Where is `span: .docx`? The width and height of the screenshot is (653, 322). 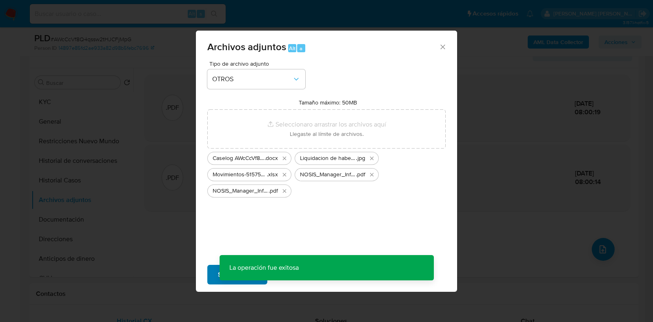 span: .docx is located at coordinates (271, 158).